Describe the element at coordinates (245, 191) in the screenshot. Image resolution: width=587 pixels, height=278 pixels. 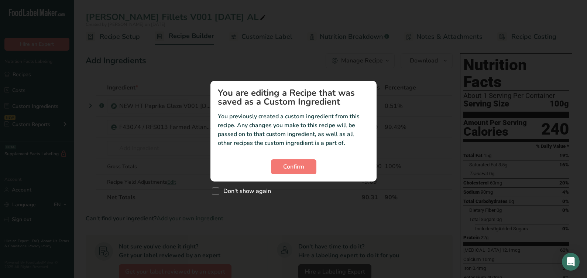
I see `span: Don't show again` at that location.